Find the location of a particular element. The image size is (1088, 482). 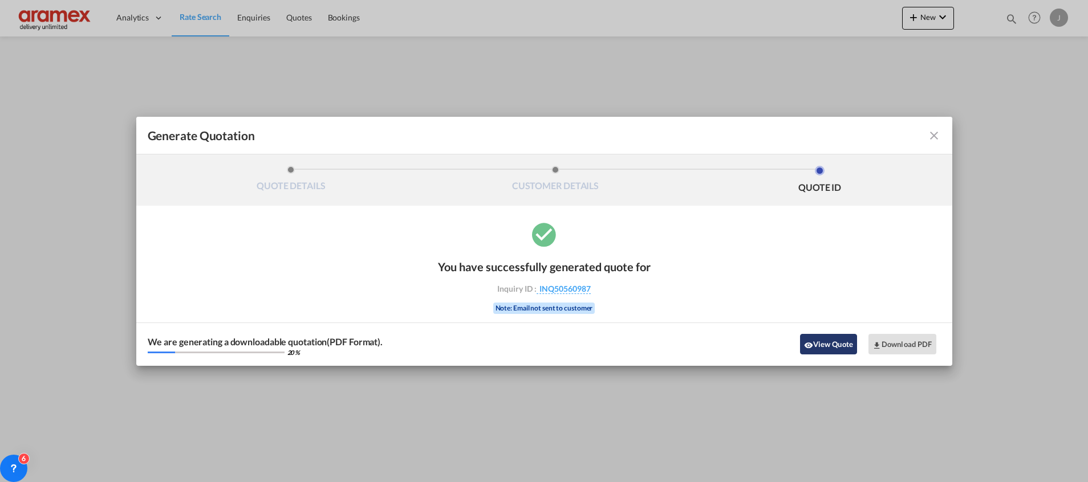

md-icon: icon-eye is located at coordinates (808, 345).